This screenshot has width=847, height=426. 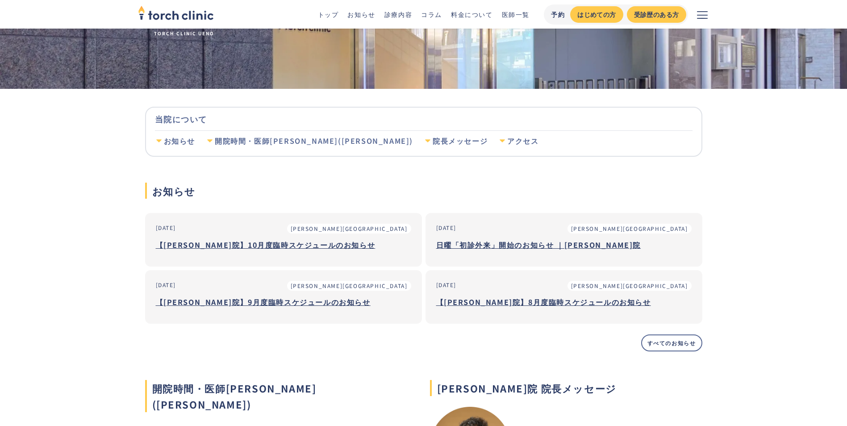 I want to click on a: 医師一覧, so click(x=516, y=14).